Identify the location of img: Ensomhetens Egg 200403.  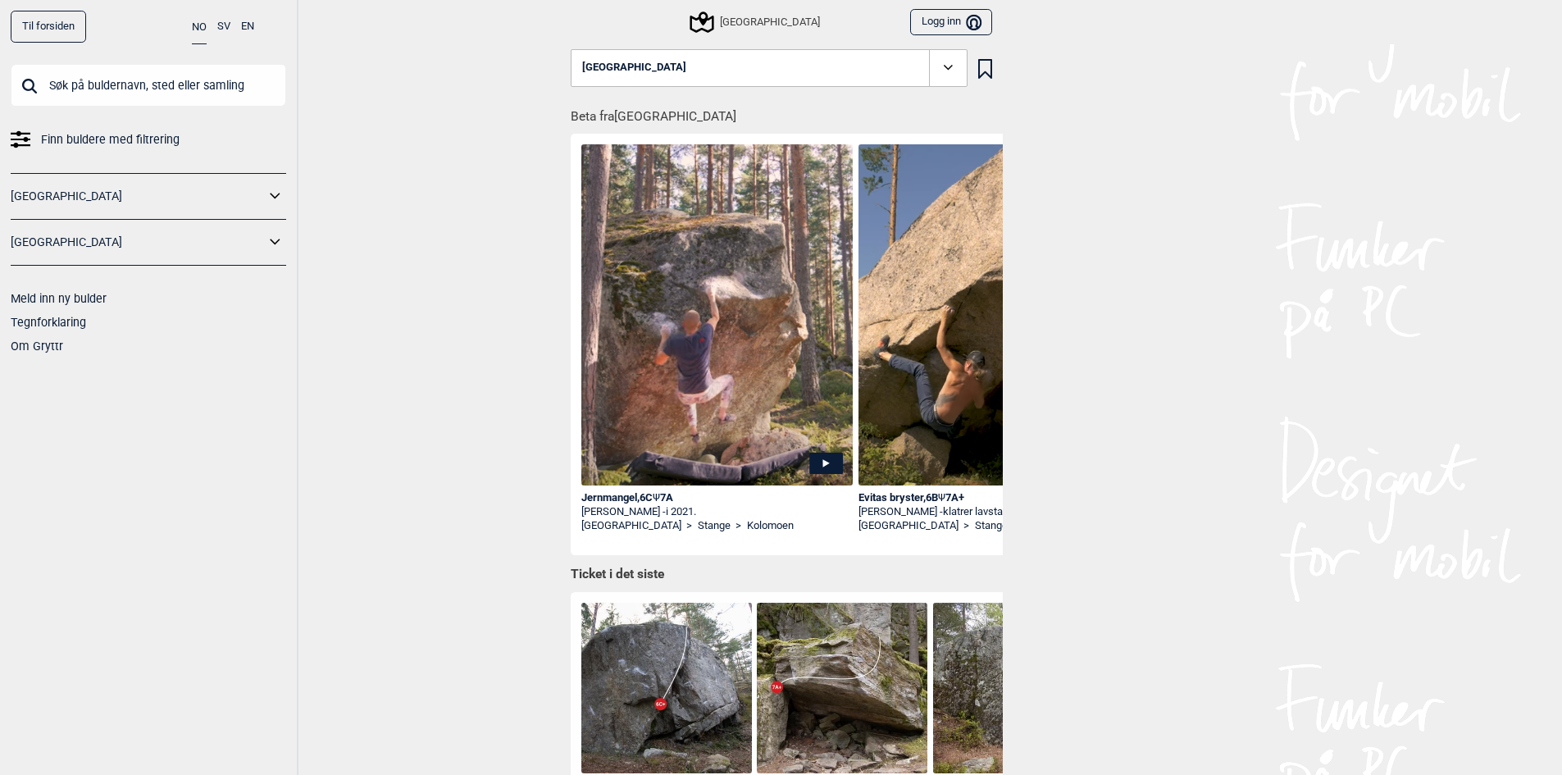
(667, 688).